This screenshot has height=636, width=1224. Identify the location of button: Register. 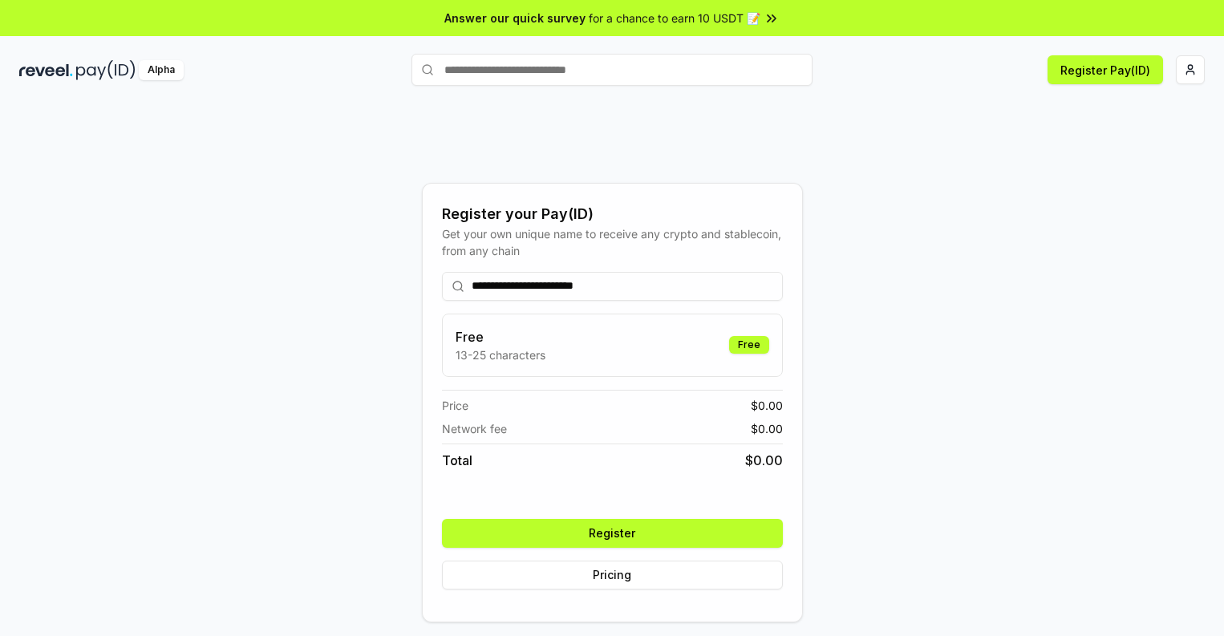
(612, 533).